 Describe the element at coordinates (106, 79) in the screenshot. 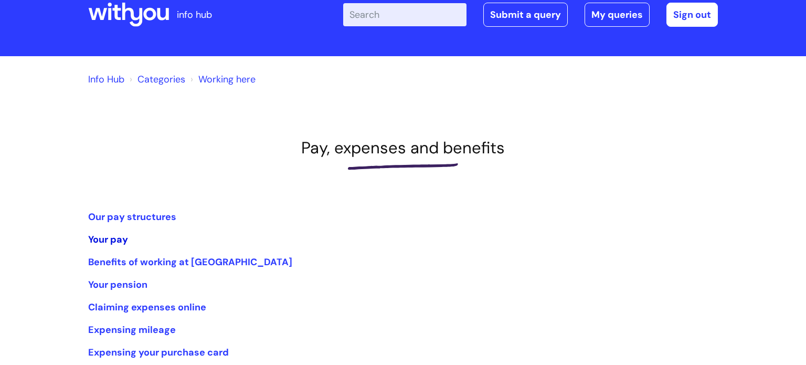

I see `a: Info Hub` at that location.